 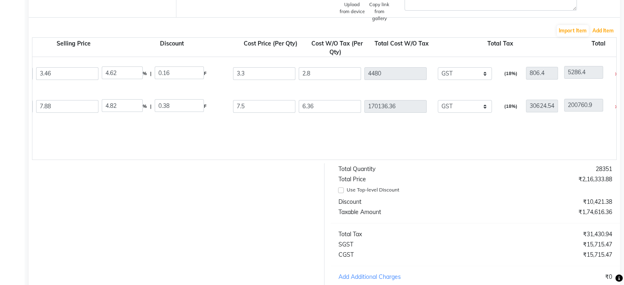 What do you see at coordinates (547, 169) in the screenshot?
I see `div: 28351` at bounding box center [547, 169].